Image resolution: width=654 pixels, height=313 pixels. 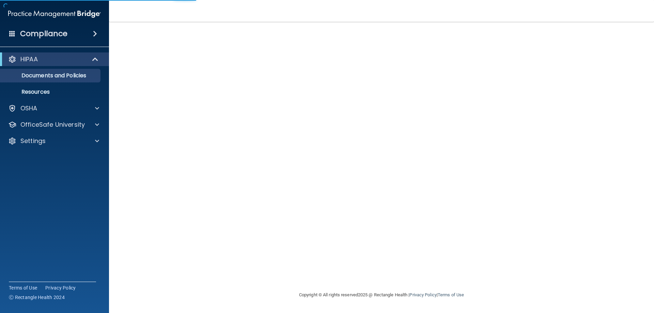 What do you see at coordinates (33, 141) in the screenshot?
I see `p: Settings` at bounding box center [33, 141].